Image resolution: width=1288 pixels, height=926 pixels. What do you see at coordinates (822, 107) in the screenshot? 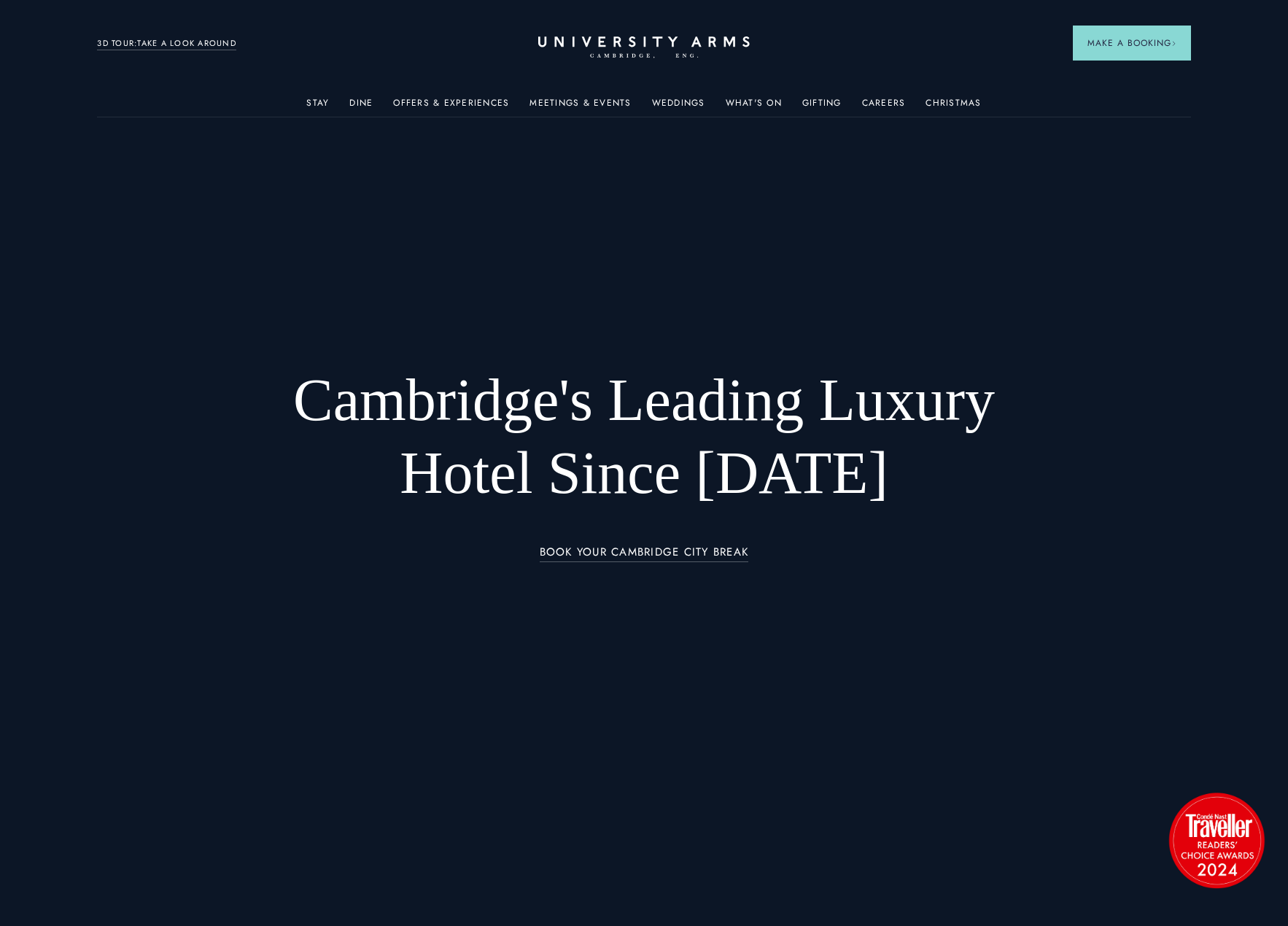
I see `a: Gifting` at bounding box center [822, 107].